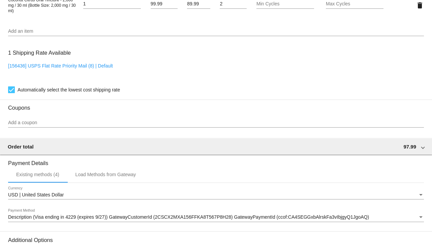 The width and height of the screenshot is (432, 244). Describe the element at coordinates (21, 146) in the screenshot. I see `span: Order total` at that location.